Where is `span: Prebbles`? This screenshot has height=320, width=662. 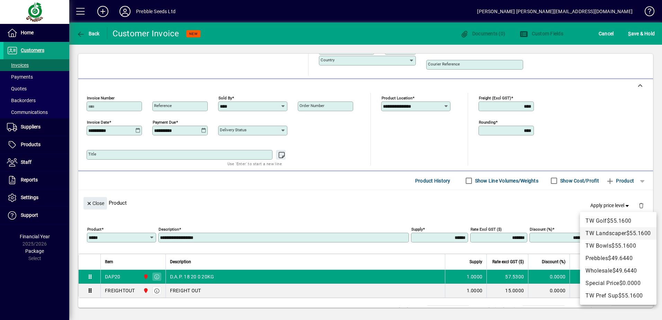 span: Prebbles is located at coordinates (597, 258).